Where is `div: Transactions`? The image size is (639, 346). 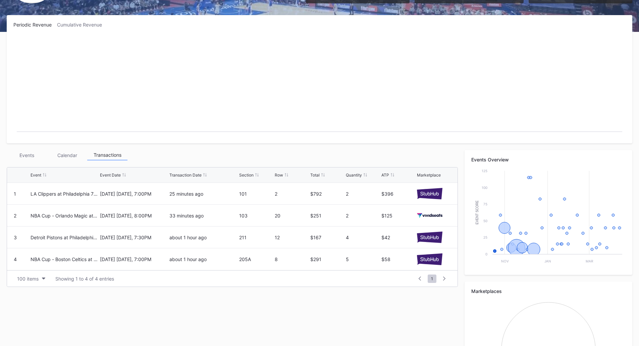 div: Transactions is located at coordinates (107, 155).